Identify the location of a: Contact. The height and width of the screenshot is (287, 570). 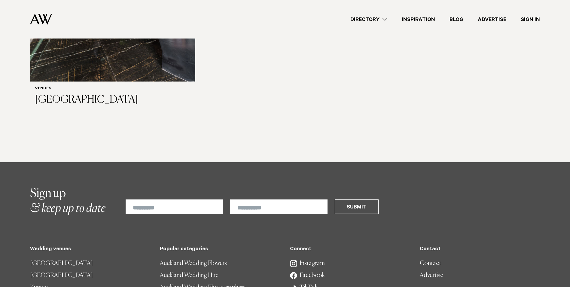
(480, 263).